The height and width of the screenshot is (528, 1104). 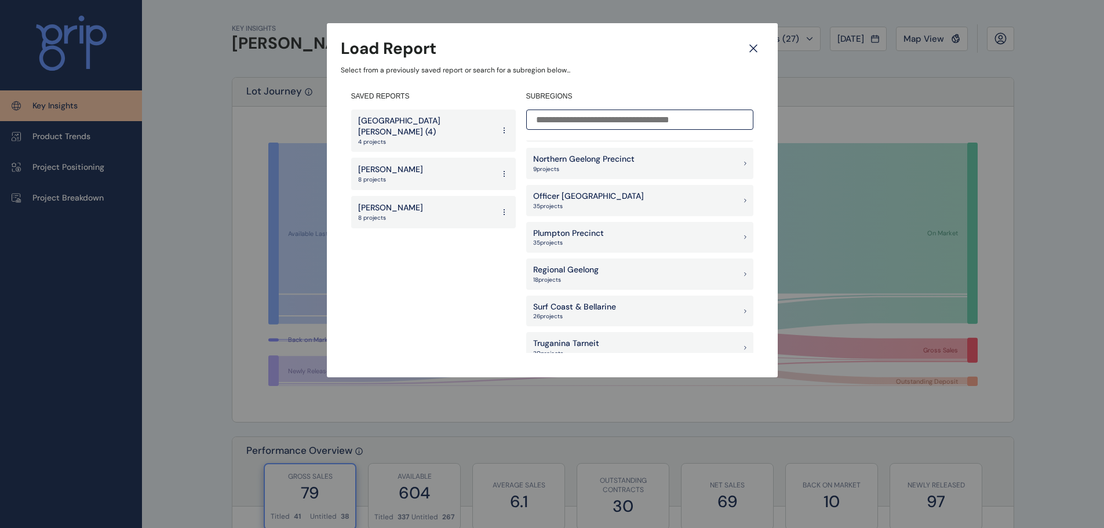 I want to click on h4: SUBREGIONS, so click(x=640, y=96).